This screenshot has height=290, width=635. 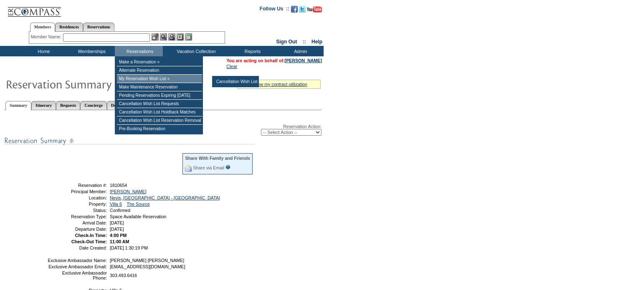 What do you see at coordinates (138, 217) in the screenshot?
I see `span: Space Available Reservation` at bounding box center [138, 217].